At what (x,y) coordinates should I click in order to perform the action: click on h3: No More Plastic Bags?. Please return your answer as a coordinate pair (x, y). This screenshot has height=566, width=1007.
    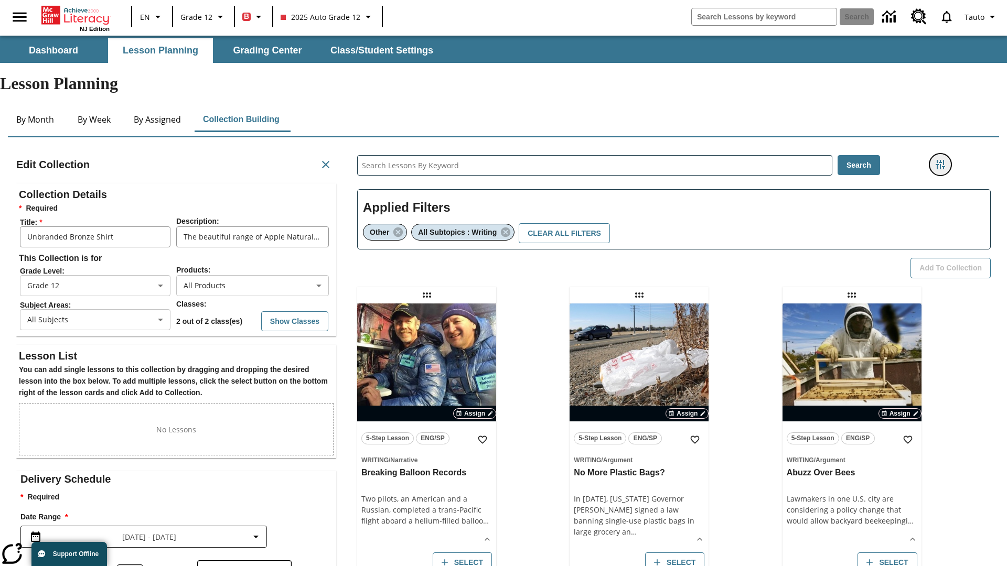
    Looking at the image, I should click on (639, 473).